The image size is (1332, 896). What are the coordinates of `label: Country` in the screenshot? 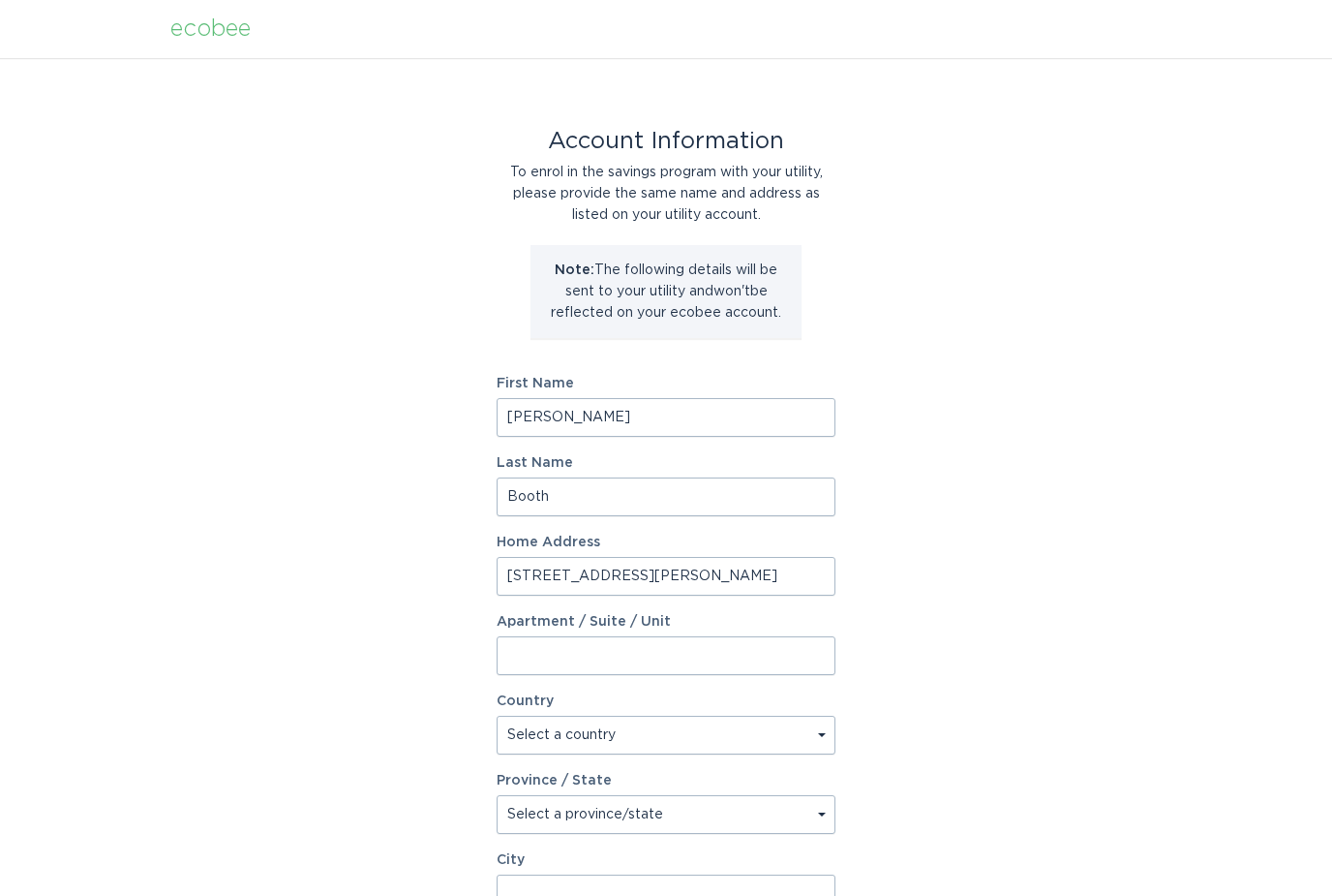 It's located at (525, 701).